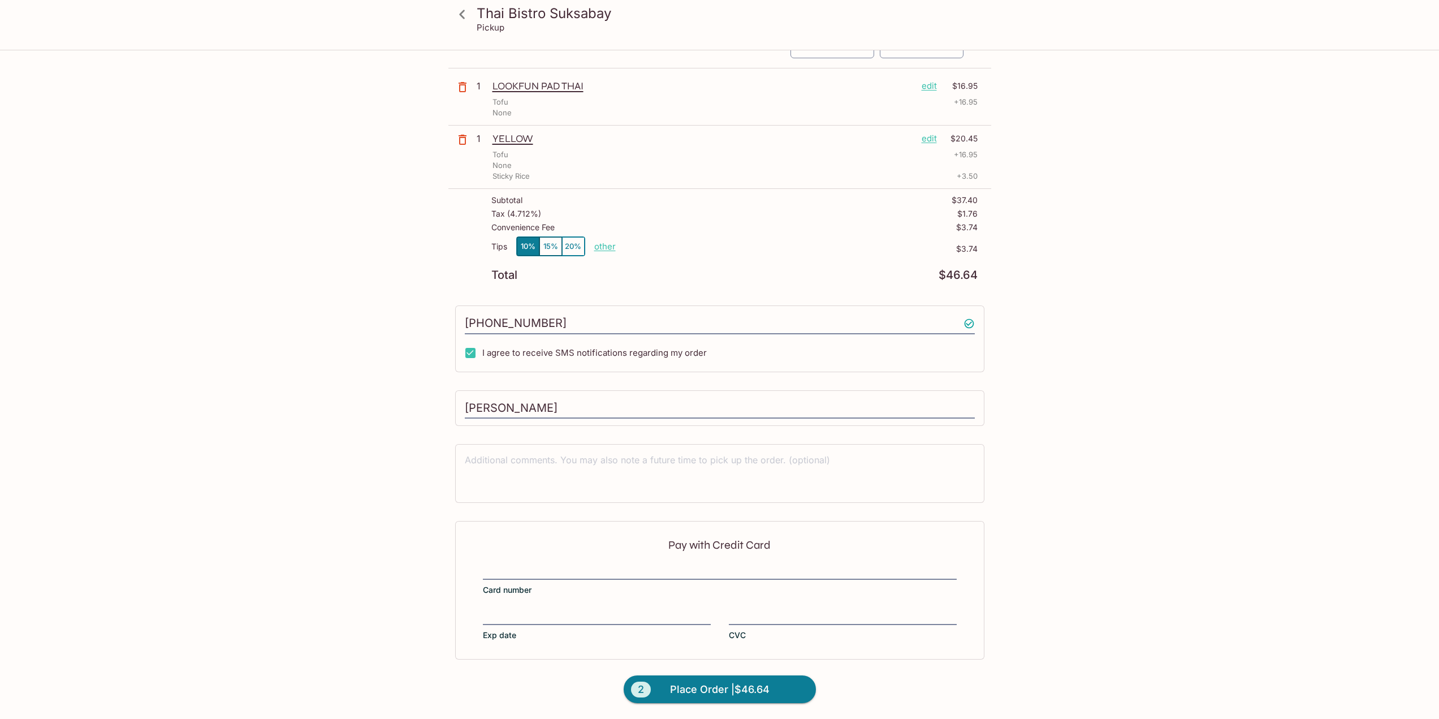  I want to click on span: 2, so click(641, 689).